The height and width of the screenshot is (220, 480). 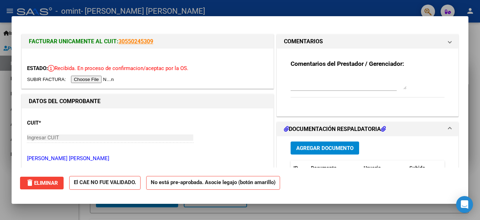 I want to click on span: Usuario, so click(x=372, y=168).